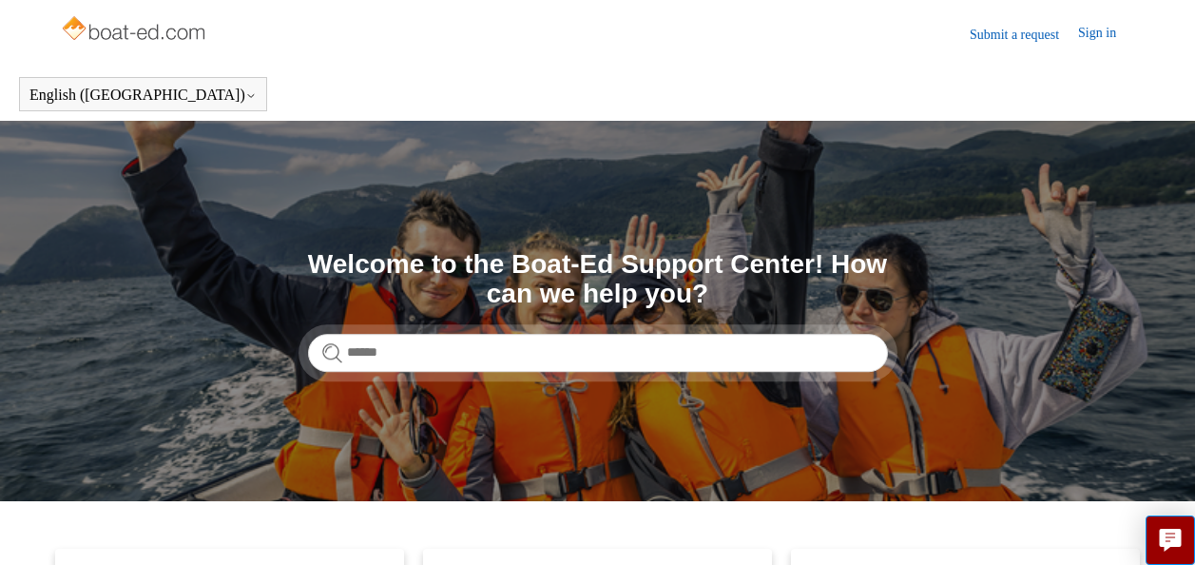  Describe the element at coordinates (1171, 540) in the screenshot. I see `div: Live chat` at that location.